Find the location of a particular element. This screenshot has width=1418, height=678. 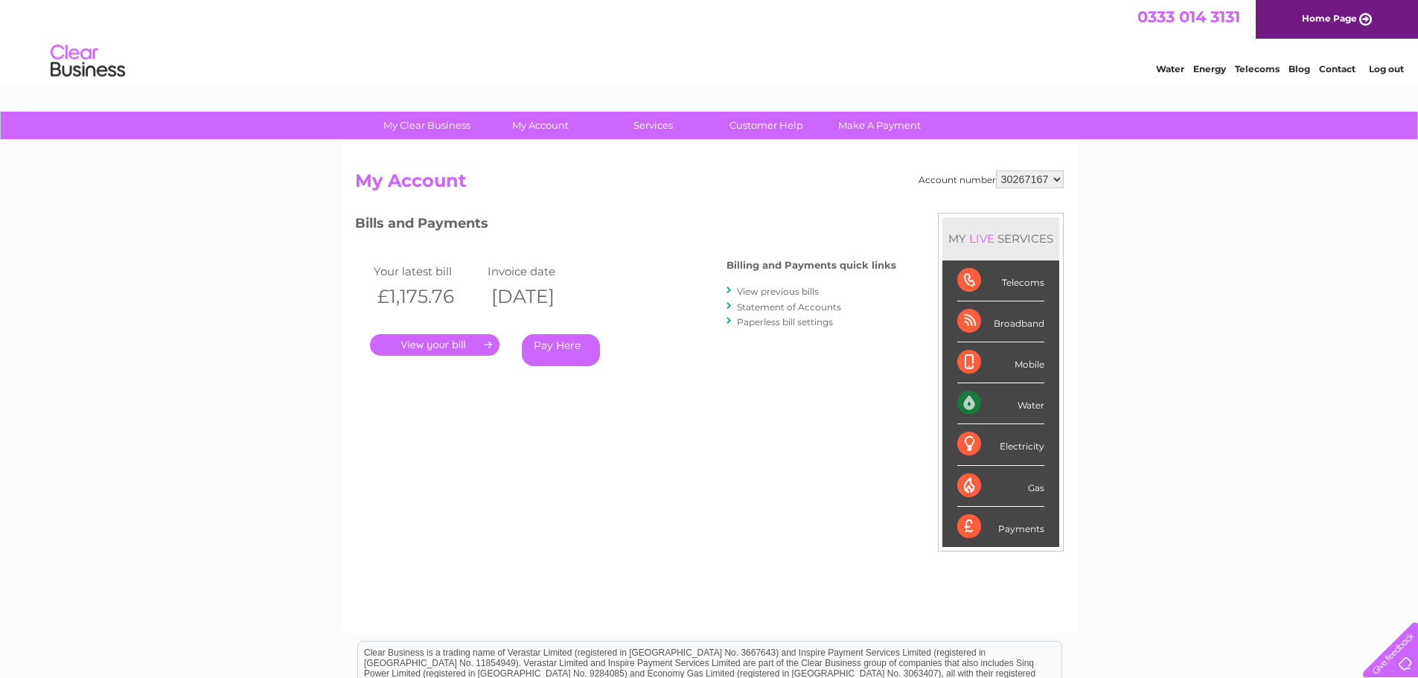

span: 0333 014 3131 is located at coordinates (1189, 16).